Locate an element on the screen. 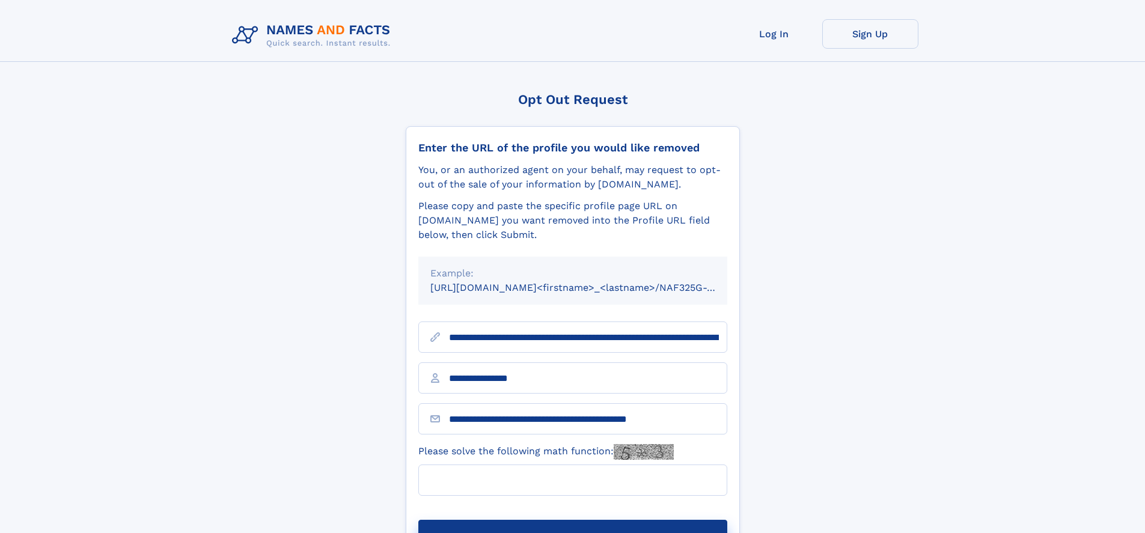 Image resolution: width=1145 pixels, height=533 pixels. div: You, or an authorized agent on your behalf, may request to opt-out of the sale of your informatio... is located at coordinates (573, 177).